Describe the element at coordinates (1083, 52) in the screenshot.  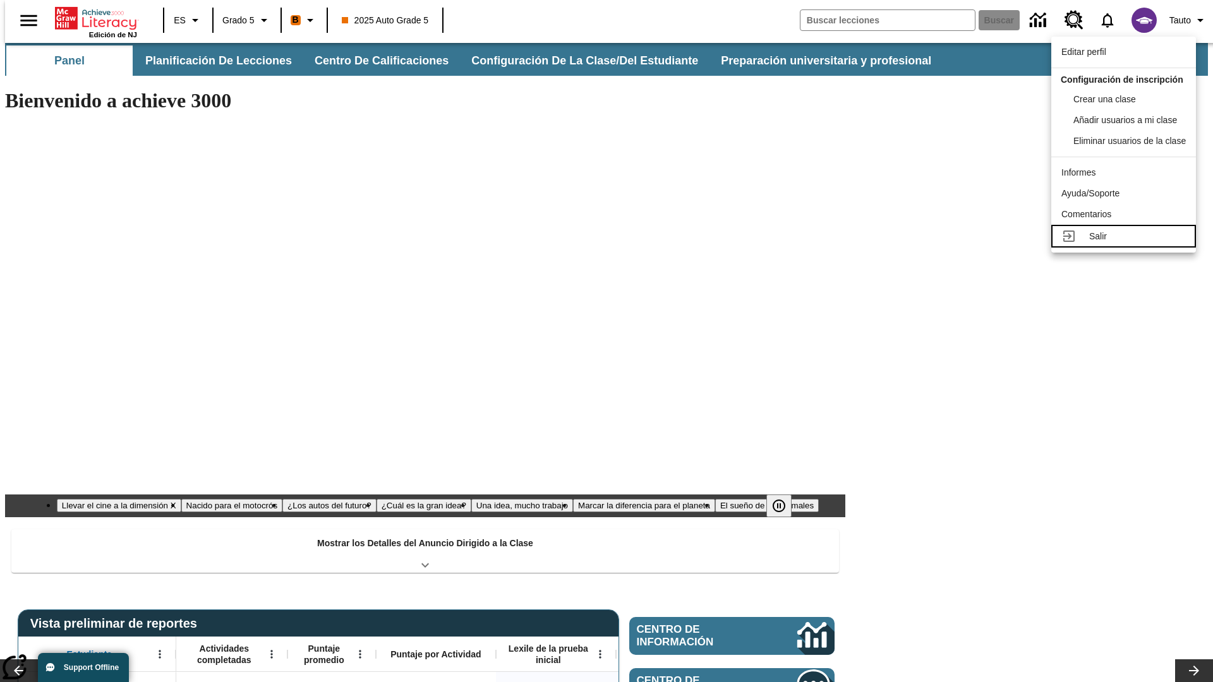
I see `span: Editar perfil` at that location.